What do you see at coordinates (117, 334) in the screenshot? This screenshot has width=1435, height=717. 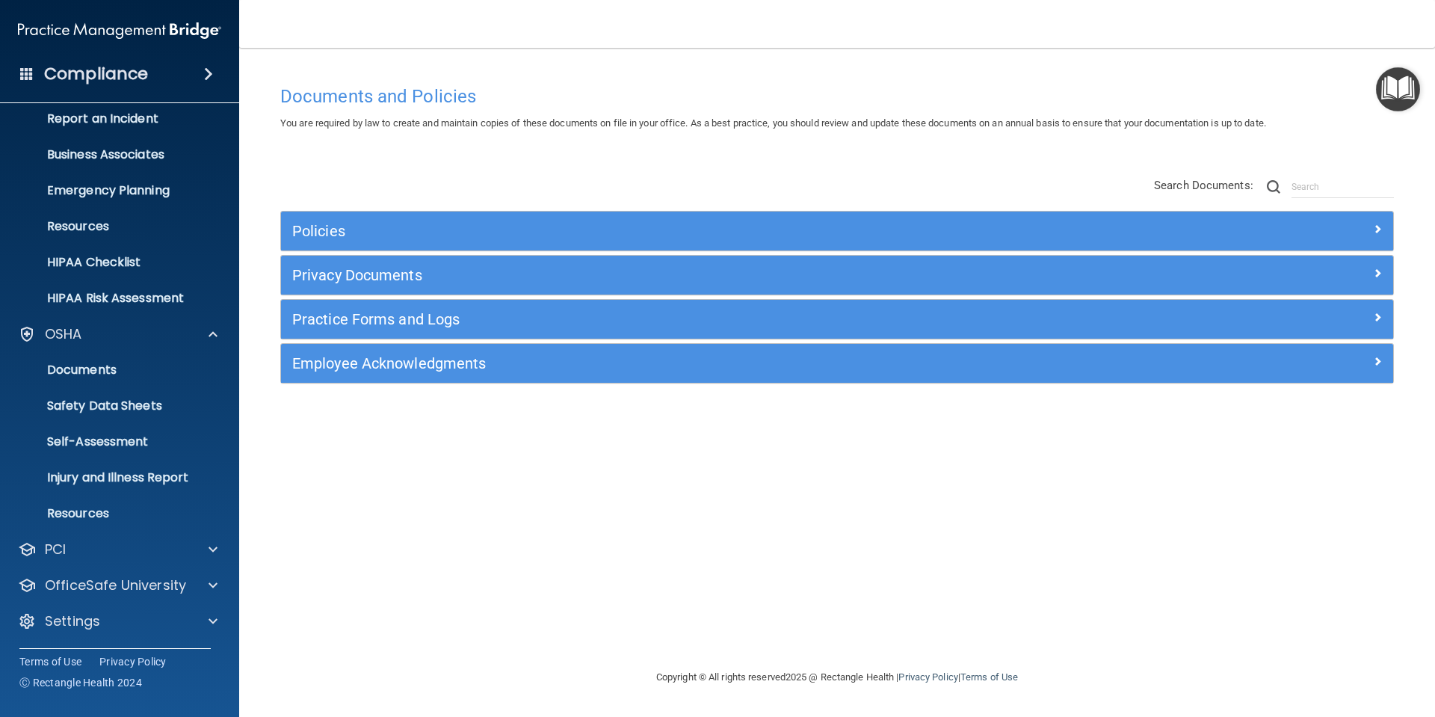 I see `a: OSHA` at bounding box center [117, 334].